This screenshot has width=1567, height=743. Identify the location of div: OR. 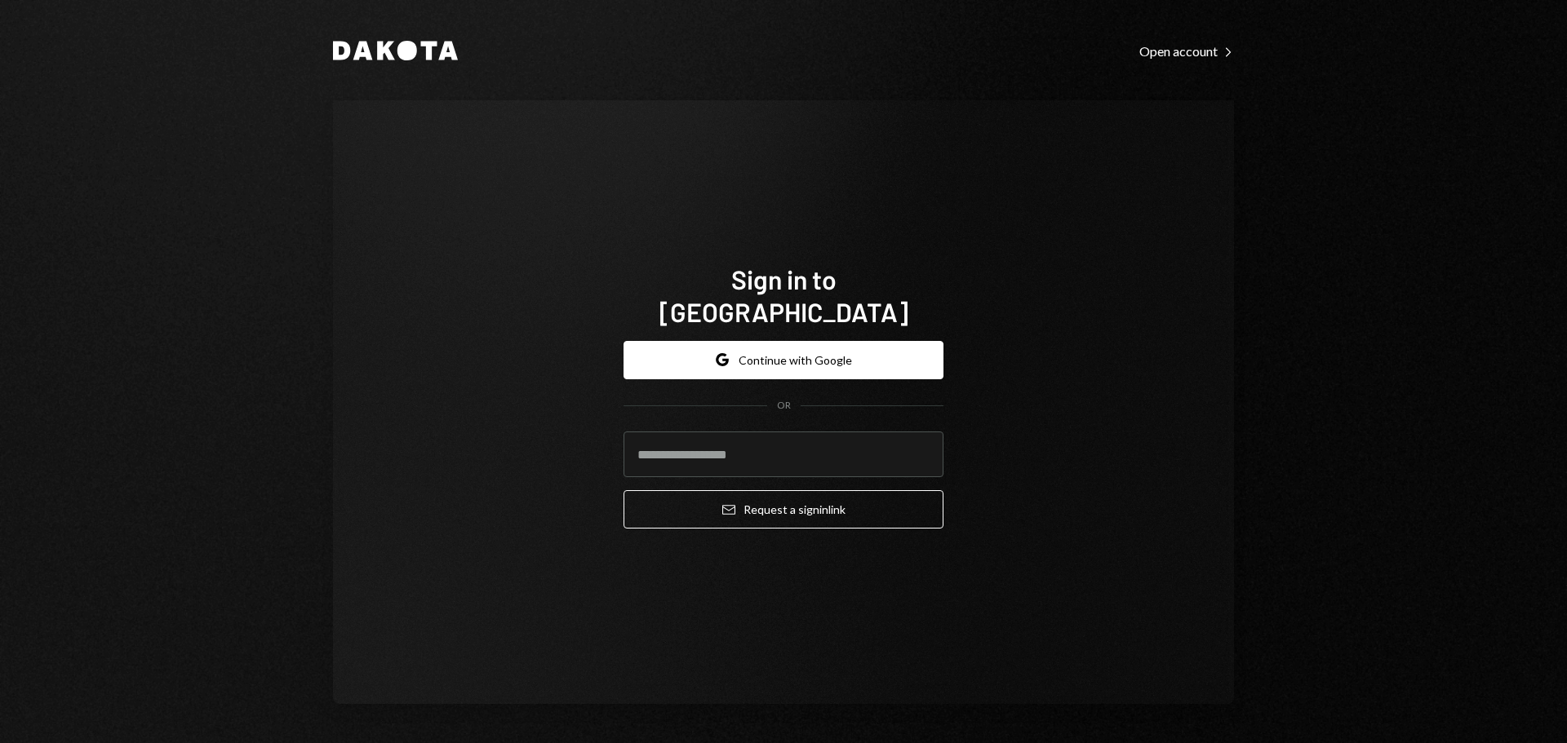
(783, 406).